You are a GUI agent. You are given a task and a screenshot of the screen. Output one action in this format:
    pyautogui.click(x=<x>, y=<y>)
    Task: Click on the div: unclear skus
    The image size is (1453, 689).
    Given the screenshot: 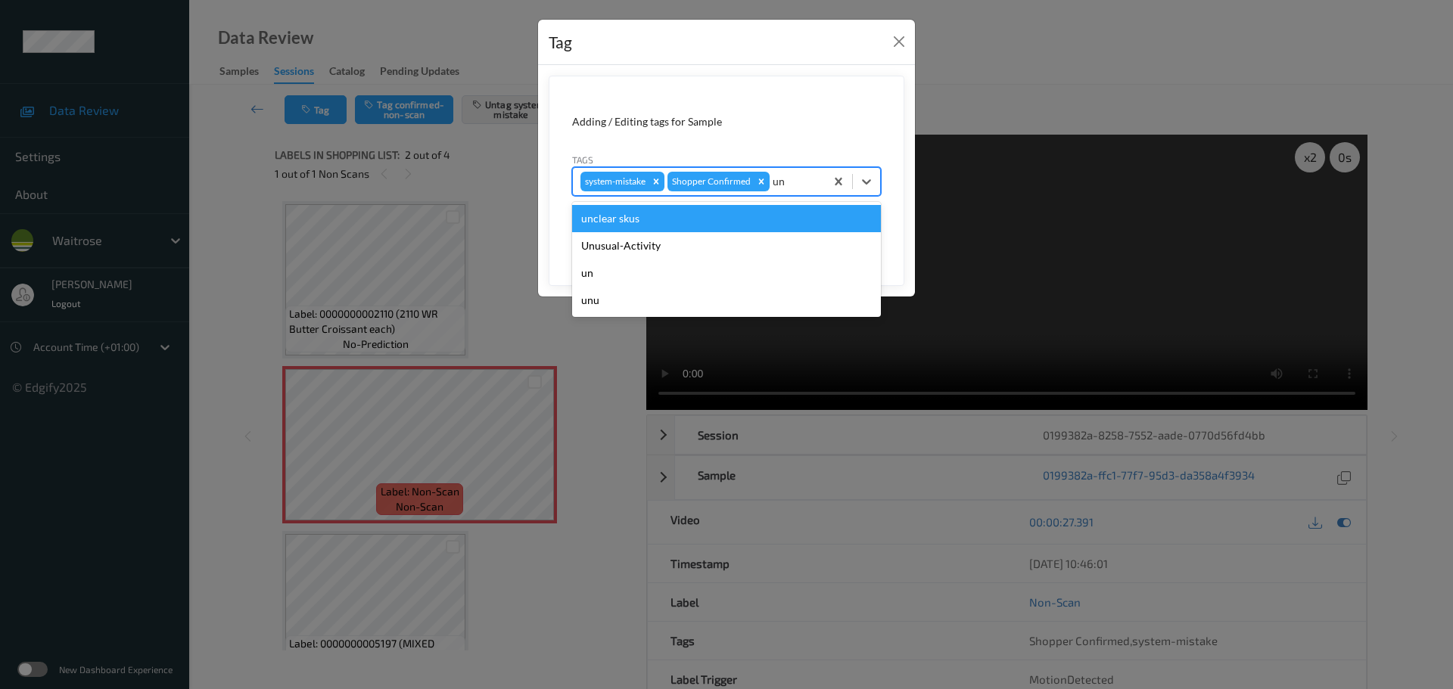 What is the action you would take?
    pyautogui.click(x=726, y=219)
    